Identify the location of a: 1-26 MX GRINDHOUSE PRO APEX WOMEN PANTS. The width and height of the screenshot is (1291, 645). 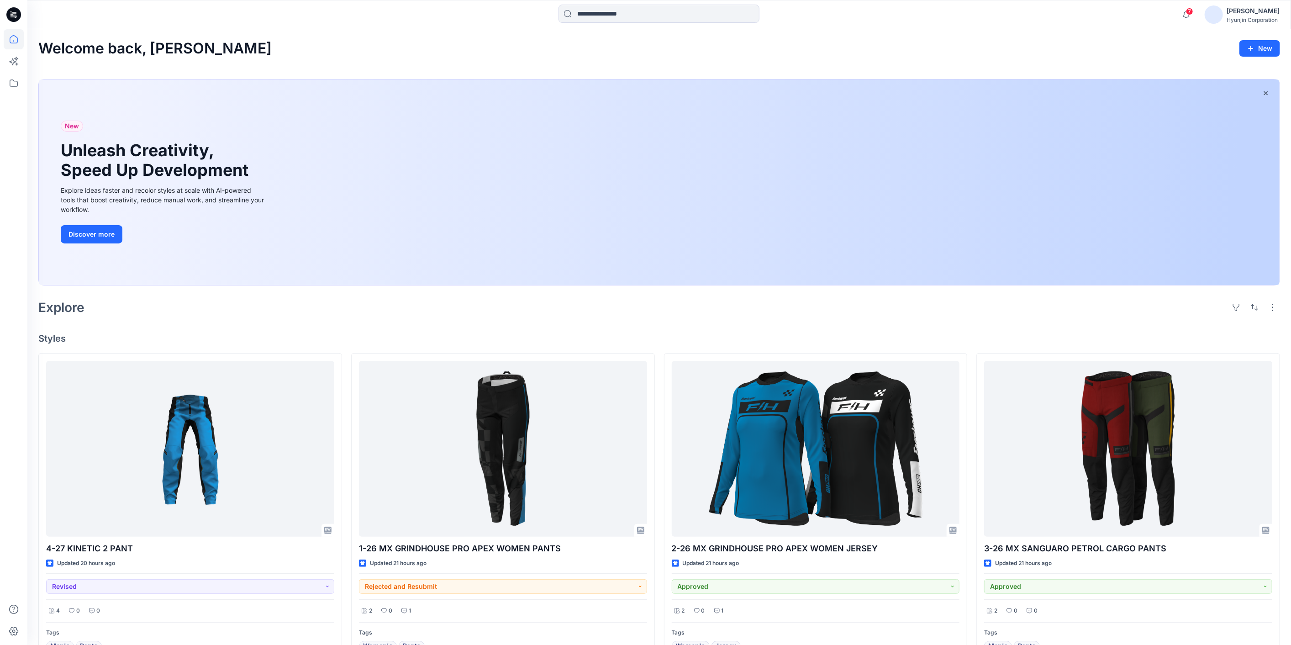
(503, 448).